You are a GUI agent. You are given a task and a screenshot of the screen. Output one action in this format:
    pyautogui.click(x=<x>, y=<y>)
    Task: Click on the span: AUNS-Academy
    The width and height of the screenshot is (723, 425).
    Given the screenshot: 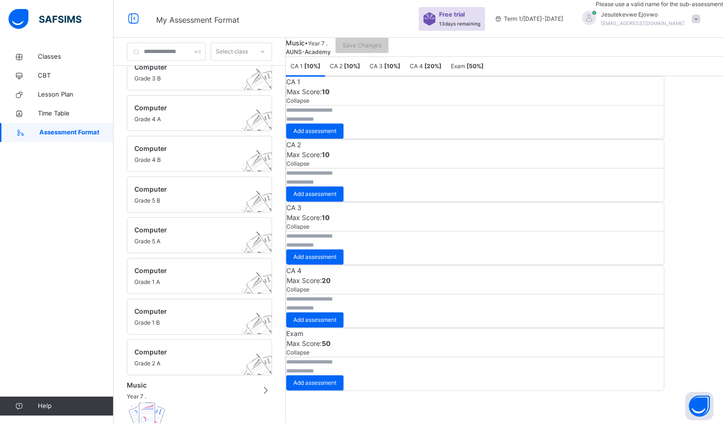 What is the action you would take?
    pyautogui.click(x=308, y=52)
    